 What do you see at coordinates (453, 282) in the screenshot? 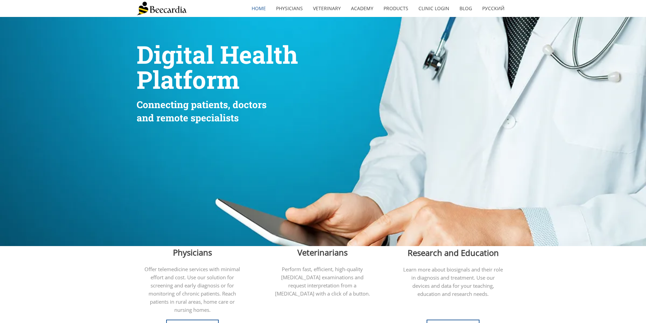
I see `span: Learn more about biosignals and their role in diagnosis and treatment. Use our devices and data f...` at bounding box center [453, 282].